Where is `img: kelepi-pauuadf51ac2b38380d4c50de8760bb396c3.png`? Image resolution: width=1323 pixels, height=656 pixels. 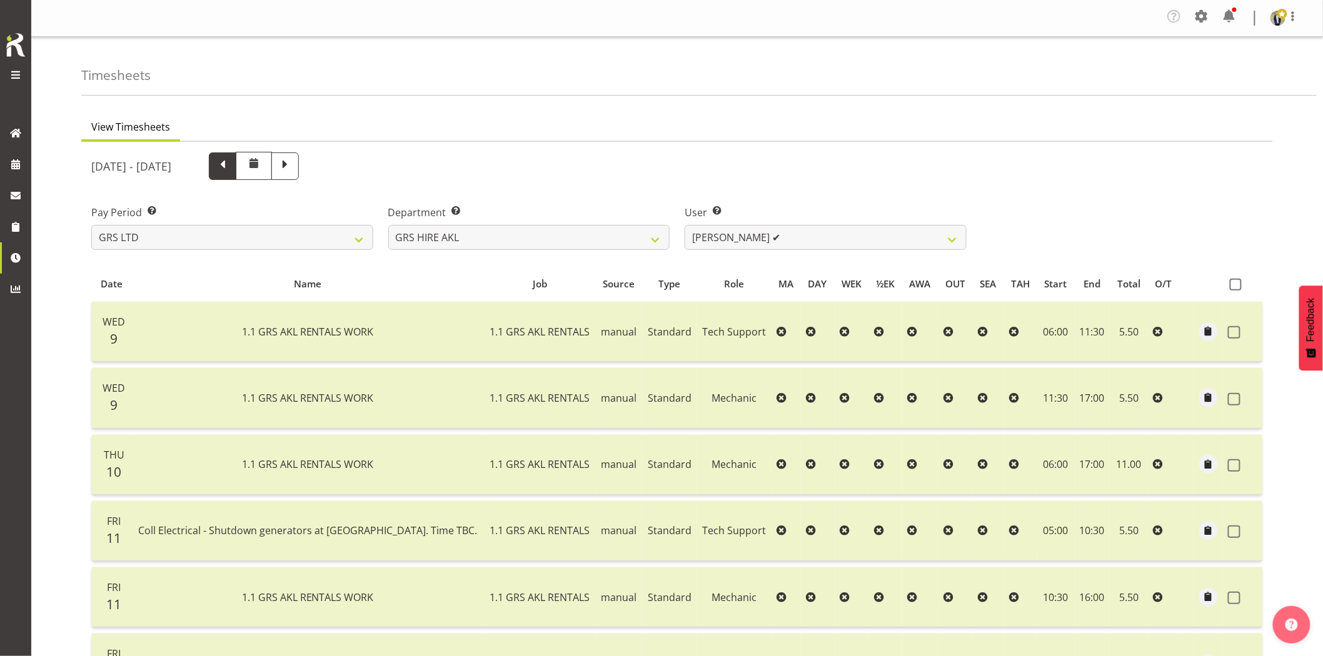
img: kelepi-pauuadf51ac2b38380d4c50de8760bb396c3.png is located at coordinates (1278, 18).